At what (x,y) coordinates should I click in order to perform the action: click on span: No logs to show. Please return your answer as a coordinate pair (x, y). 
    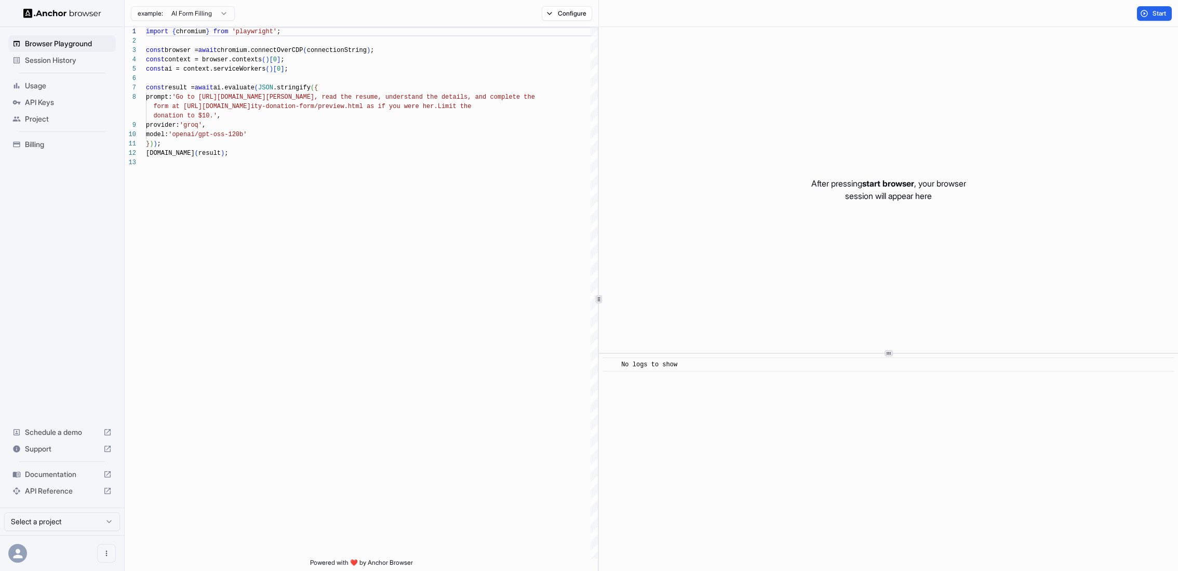
    Looking at the image, I should click on (650, 365).